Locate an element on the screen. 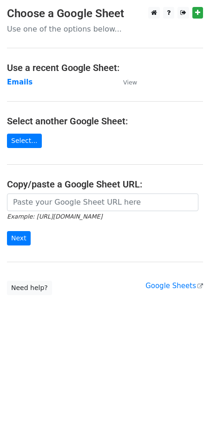 The height and width of the screenshot is (445, 210). small: View is located at coordinates (130, 82).